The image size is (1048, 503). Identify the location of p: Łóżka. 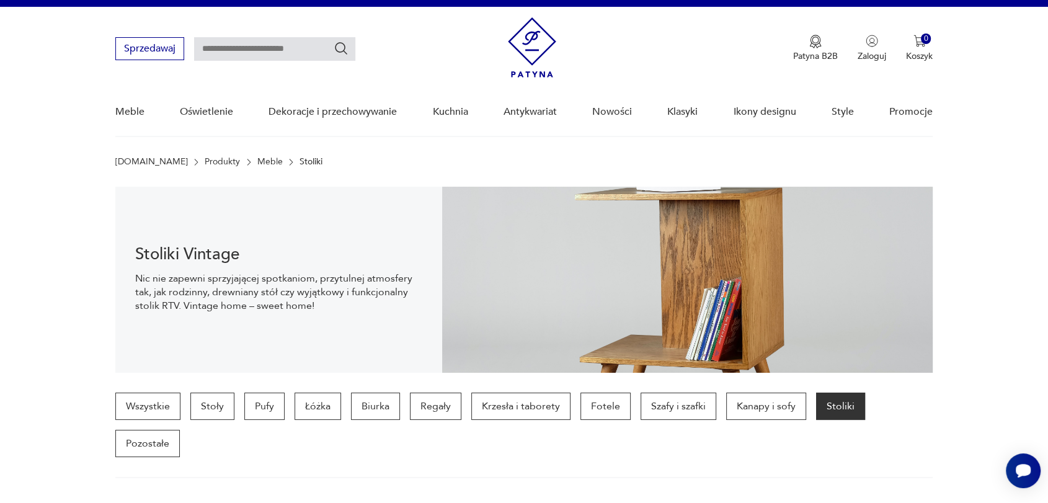
(317, 406).